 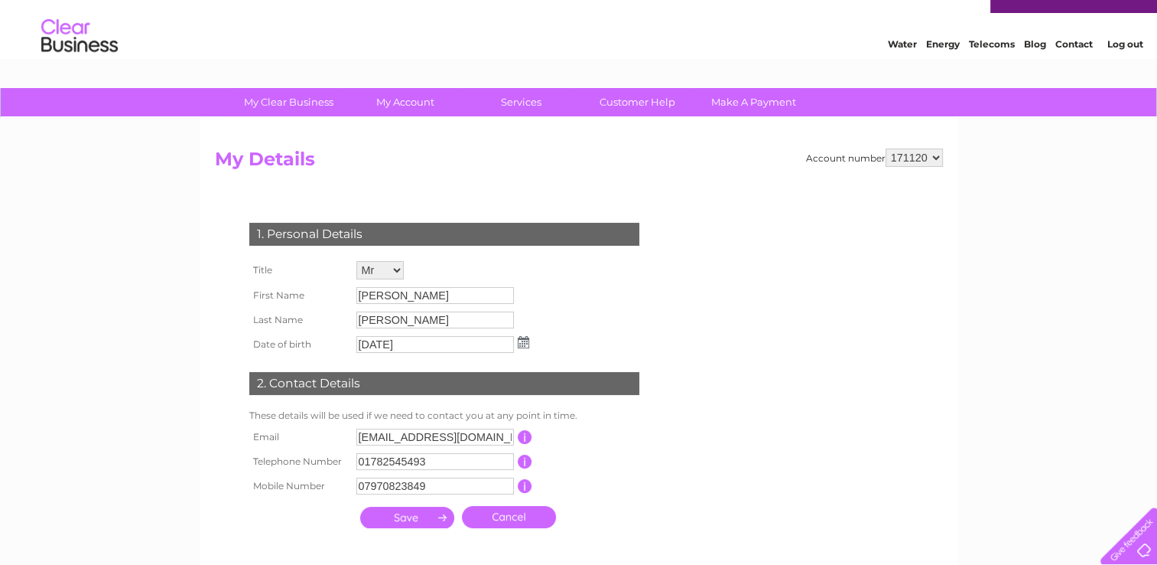 What do you see at coordinates (753, 102) in the screenshot?
I see `a: Make A Payment` at bounding box center [753, 102].